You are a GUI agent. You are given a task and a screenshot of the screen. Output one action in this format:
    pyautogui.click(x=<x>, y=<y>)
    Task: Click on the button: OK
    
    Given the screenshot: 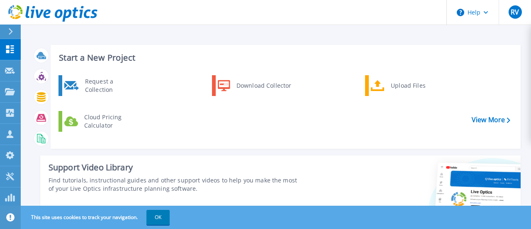 What is the action you would take?
    pyautogui.click(x=158, y=217)
    